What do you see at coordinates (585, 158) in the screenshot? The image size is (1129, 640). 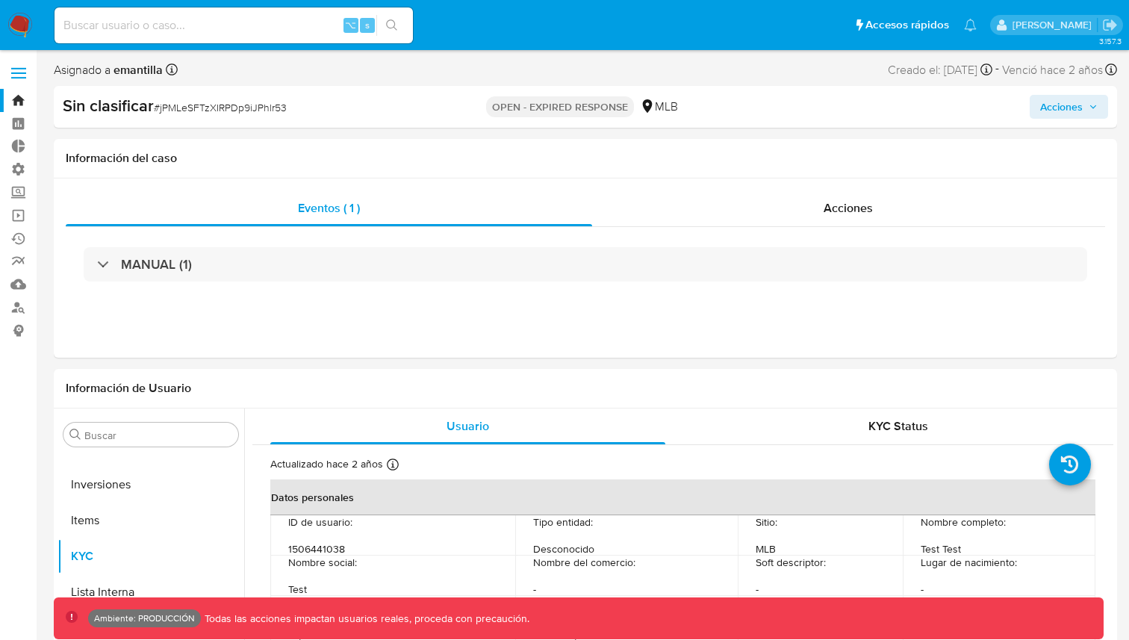 I see `h1: Información del caso` at bounding box center [585, 158].